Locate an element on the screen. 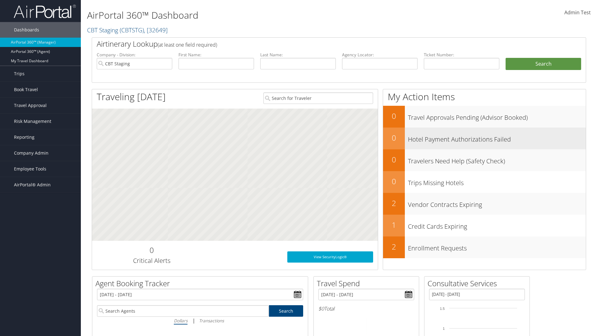 The width and height of the screenshot is (597, 336). h2: Travel Spend is located at coordinates (368, 283).